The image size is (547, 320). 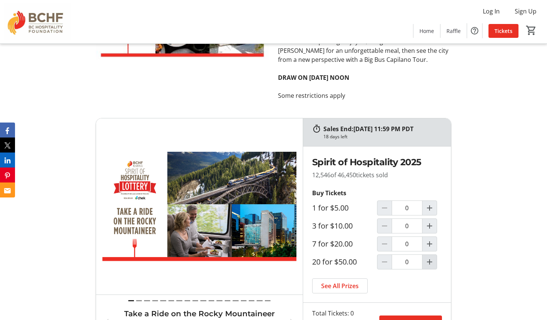 What do you see at coordinates (426, 31) in the screenshot?
I see `span: Home` at bounding box center [426, 31].